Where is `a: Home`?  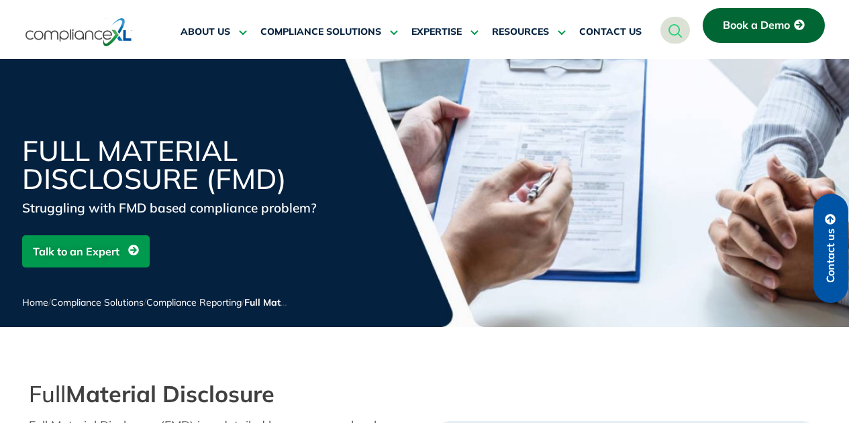
a: Home is located at coordinates (35, 303).